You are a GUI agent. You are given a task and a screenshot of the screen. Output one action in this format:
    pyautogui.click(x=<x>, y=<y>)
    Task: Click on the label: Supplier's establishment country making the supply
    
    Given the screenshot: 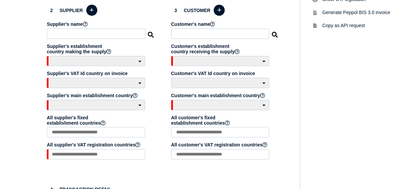 What is the action you would take?
    pyautogui.click(x=96, y=49)
    